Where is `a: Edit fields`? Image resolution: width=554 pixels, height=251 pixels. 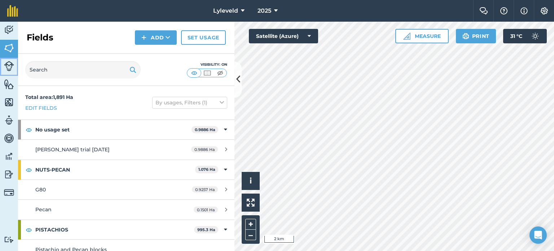 a: Edit fields is located at coordinates (41, 108).